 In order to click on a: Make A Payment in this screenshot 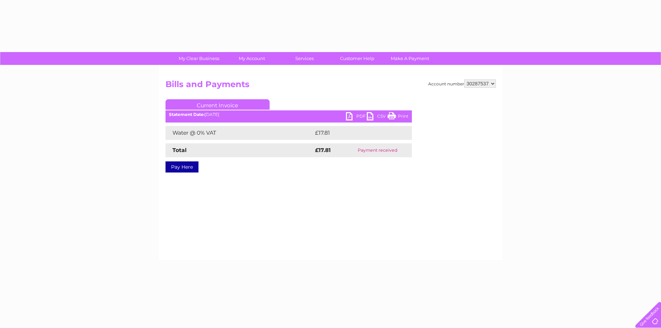, I will do `click(410, 58)`.